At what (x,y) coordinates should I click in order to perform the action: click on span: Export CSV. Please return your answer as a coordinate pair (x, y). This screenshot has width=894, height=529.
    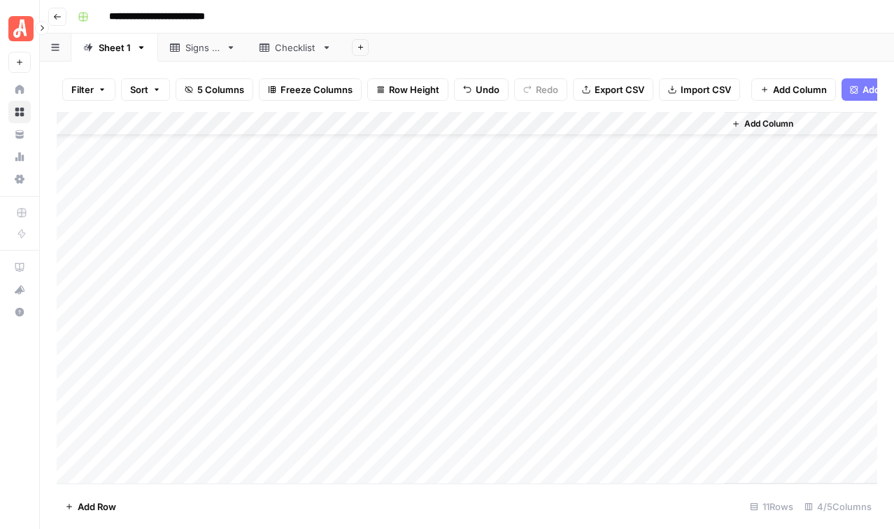
    Looking at the image, I should click on (619, 90).